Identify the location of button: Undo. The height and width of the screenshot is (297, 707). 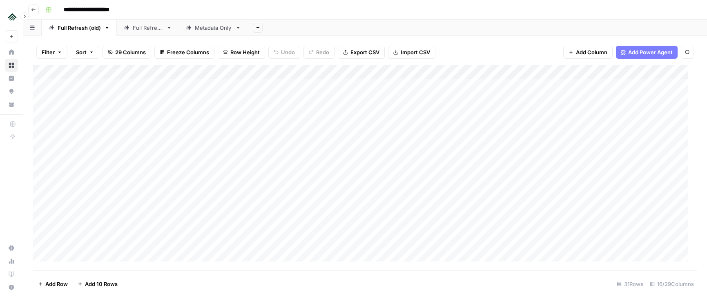
(284, 52).